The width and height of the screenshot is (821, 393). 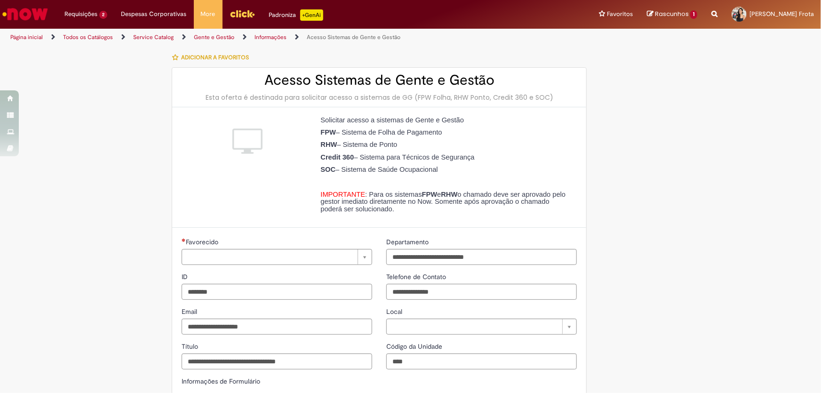 What do you see at coordinates (184, 240) in the screenshot?
I see `span: Necessários` at bounding box center [184, 240].